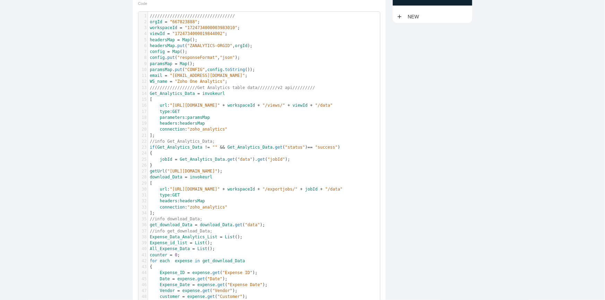 The image size is (605, 300). What do you see at coordinates (245, 159) in the screenshot?
I see `span: "data"` at bounding box center [245, 159].